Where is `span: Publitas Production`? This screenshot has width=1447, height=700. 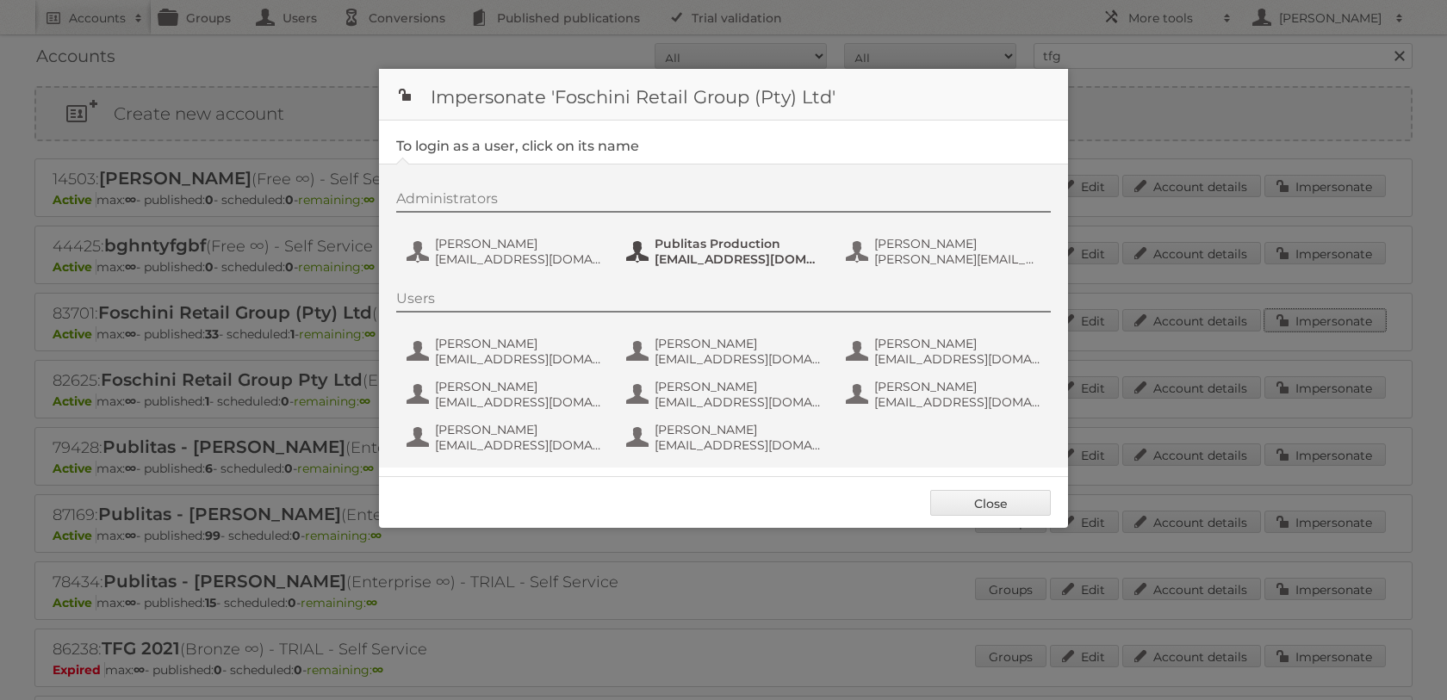
span: Publitas Production is located at coordinates (738, 244).